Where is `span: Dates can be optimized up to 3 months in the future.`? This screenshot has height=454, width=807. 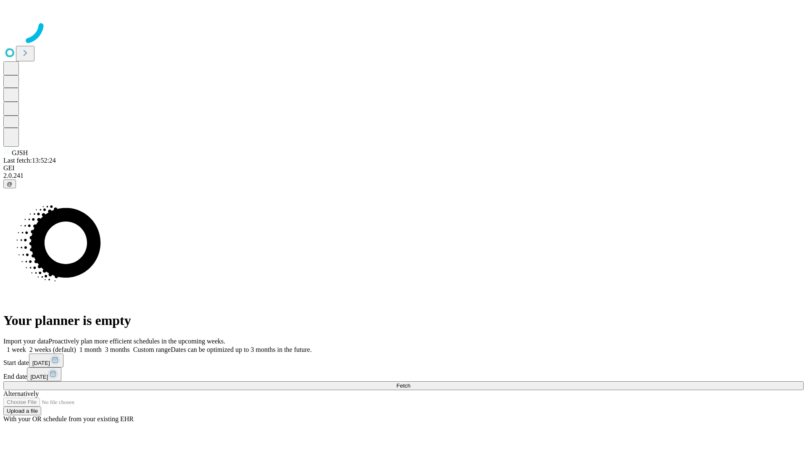
span: Dates can be optimized up to 3 months in the future. is located at coordinates (241, 349).